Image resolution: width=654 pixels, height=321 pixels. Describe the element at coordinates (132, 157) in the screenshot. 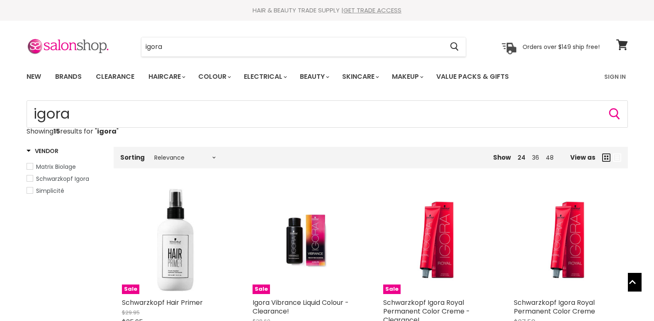

I see `label: Sorting` at that location.